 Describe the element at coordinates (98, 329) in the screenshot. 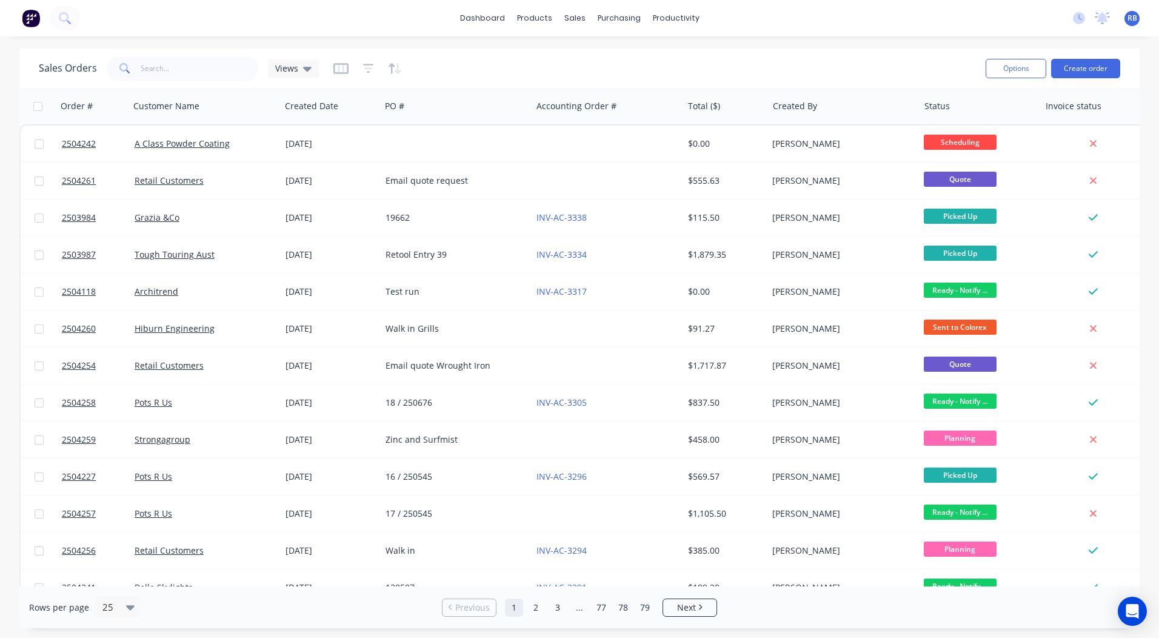

I see `a: 2504260` at that location.